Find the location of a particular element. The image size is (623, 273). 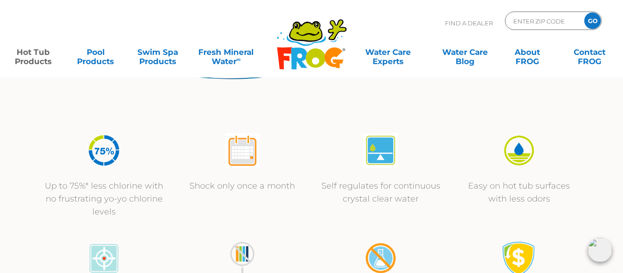

input: Zip Code Form is located at coordinates (543, 21).